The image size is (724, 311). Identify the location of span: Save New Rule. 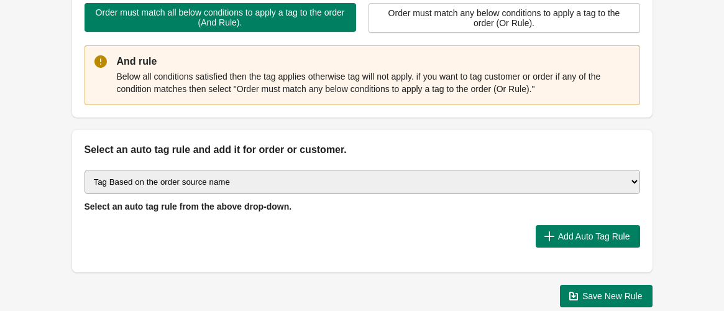
(612, 296).